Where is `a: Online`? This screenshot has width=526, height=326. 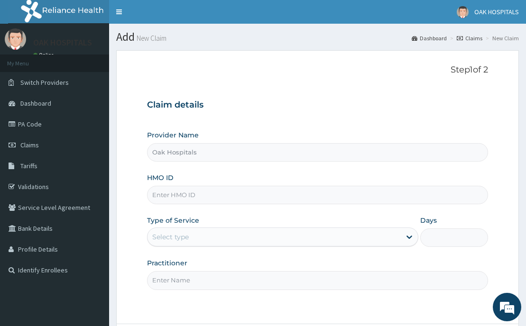
a: Online is located at coordinates (45, 55).